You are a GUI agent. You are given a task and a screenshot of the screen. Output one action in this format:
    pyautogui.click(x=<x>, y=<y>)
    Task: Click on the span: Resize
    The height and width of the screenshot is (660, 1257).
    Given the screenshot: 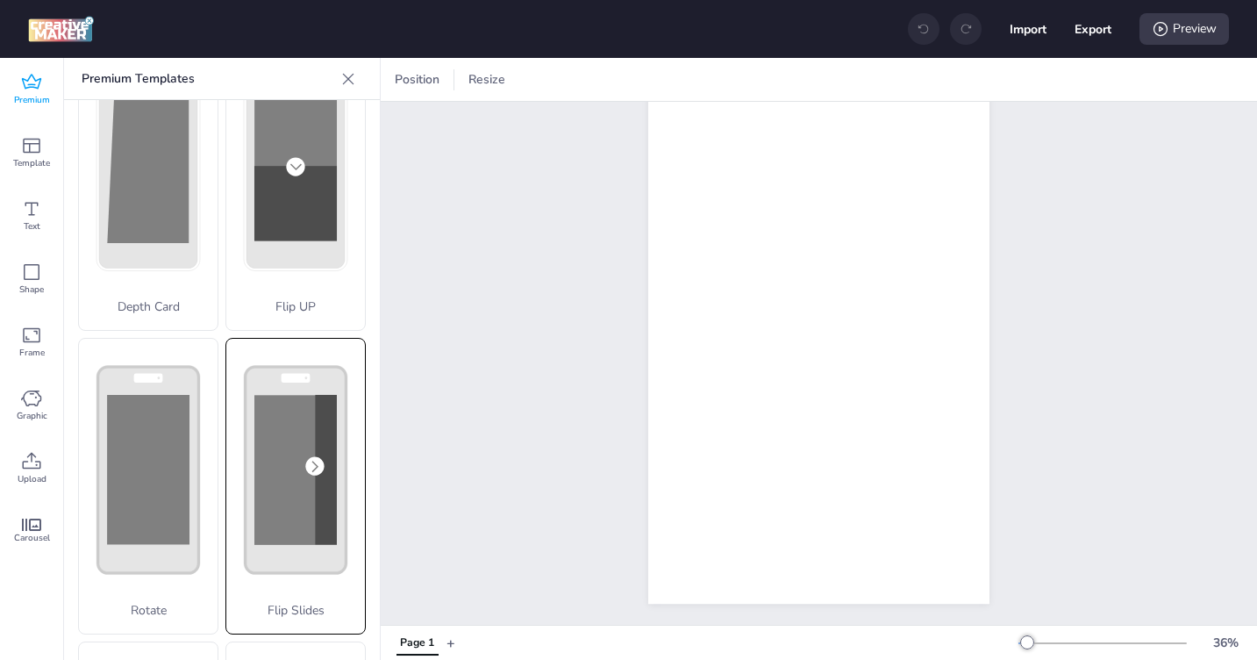 What is the action you would take?
    pyautogui.click(x=487, y=79)
    